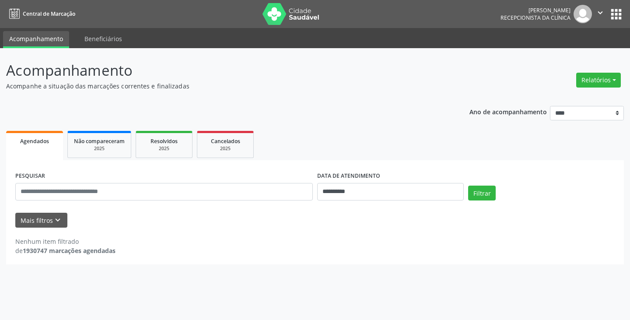  Describe the element at coordinates (41, 14) in the screenshot. I see `a: Central de Marcação` at that location.